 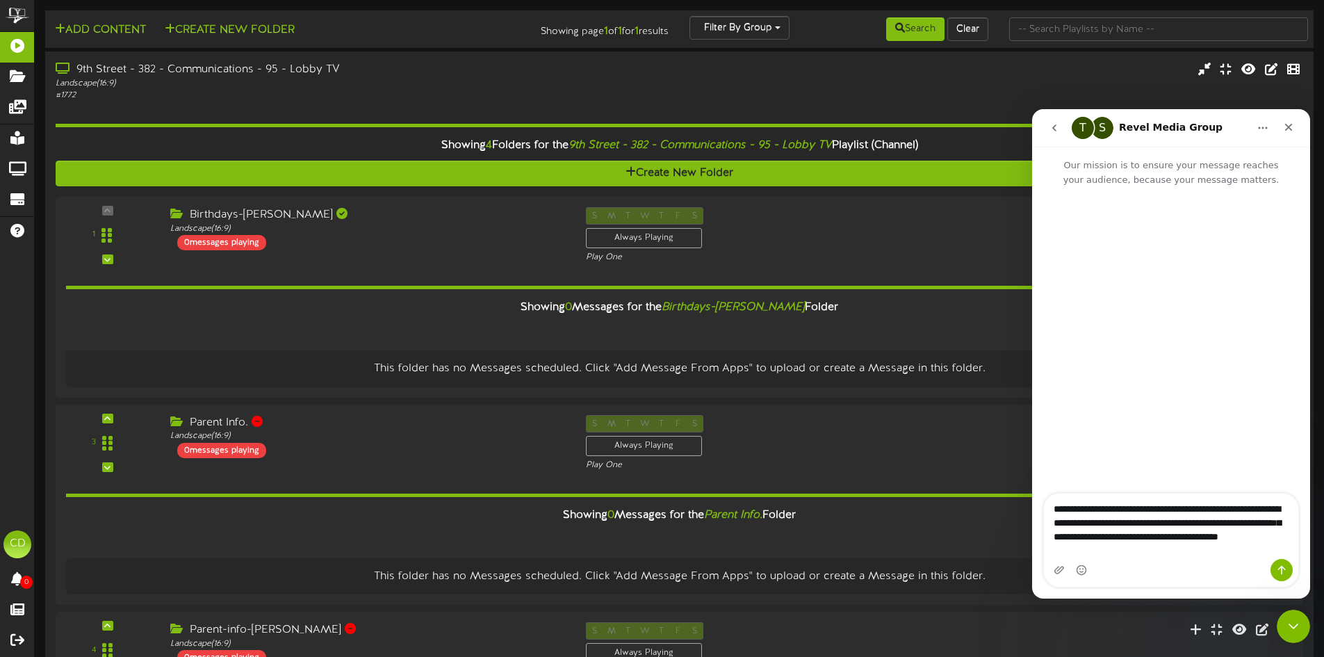 What do you see at coordinates (27, 461) in the screenshot?
I see `button: Upload attachment` at bounding box center [27, 461].